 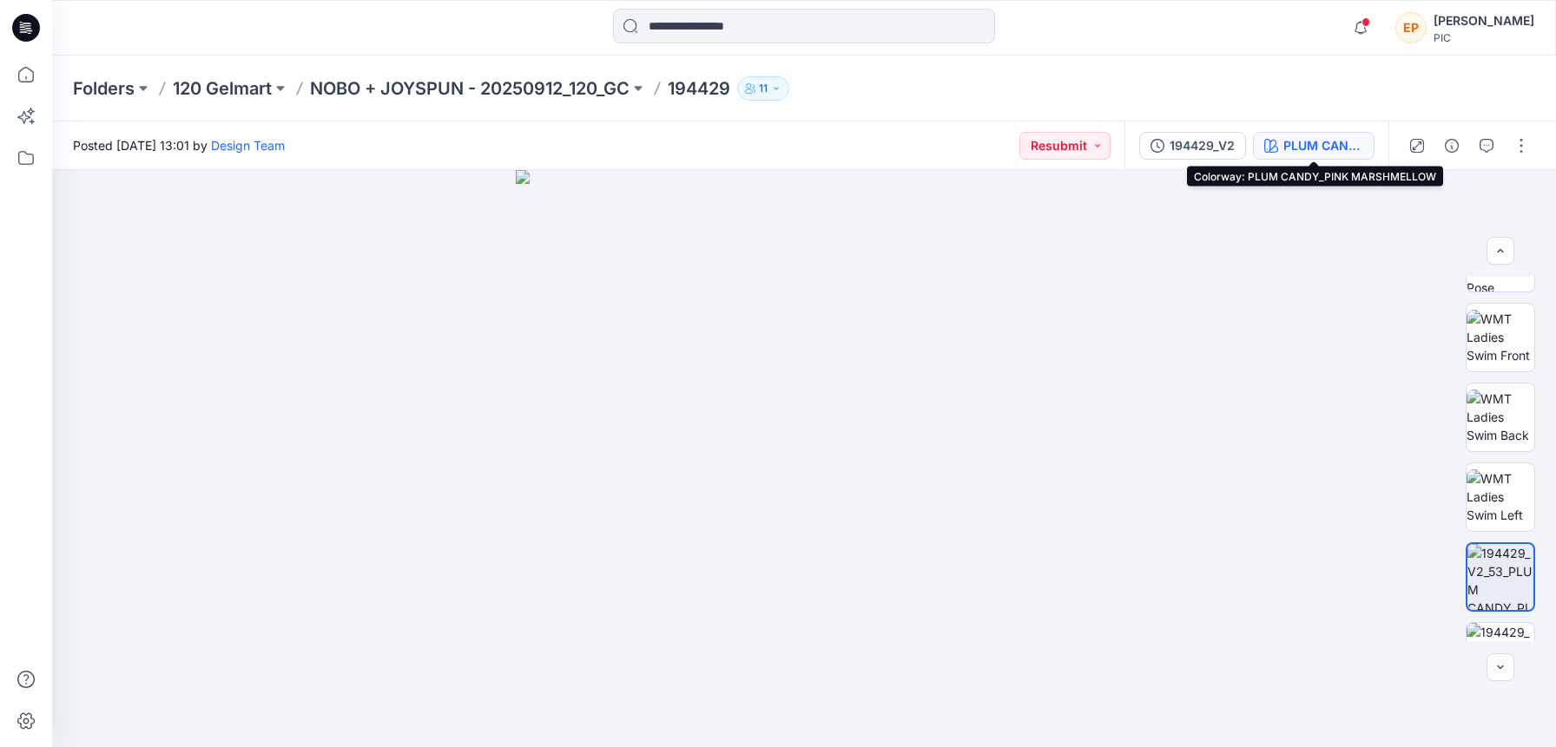 What do you see at coordinates (763, 89) in the screenshot?
I see `button: 11` at bounding box center [763, 89].